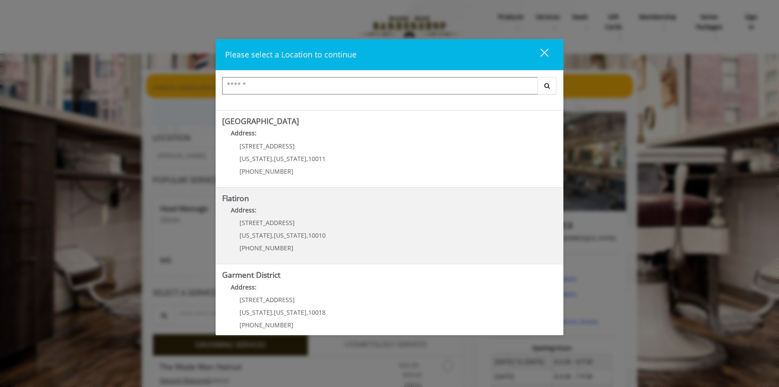  Describe the element at coordinates (380, 86) in the screenshot. I see `input: Search Center` at that location.